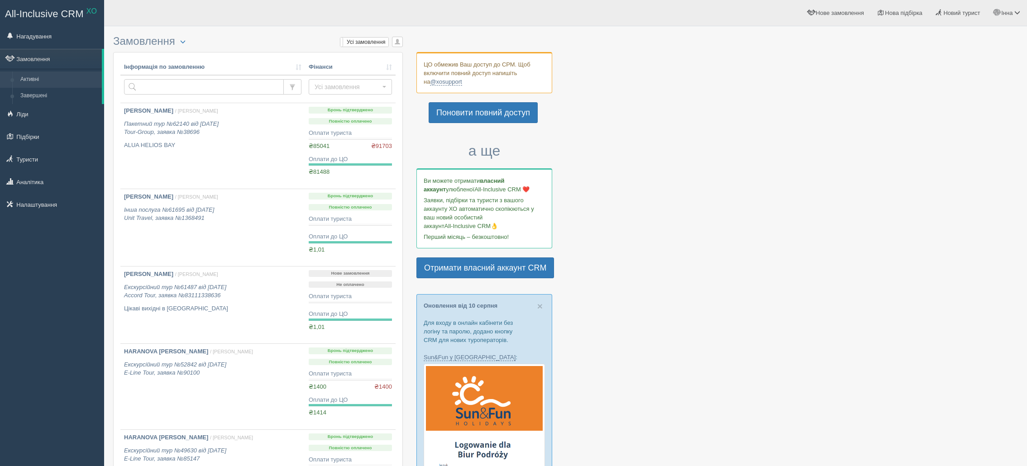  Describe the element at coordinates (484, 72) in the screenshot. I see `div: ЦО обмежив Ваш доступ до СРМ. Щоб включити повний доступ напишіть на` at that location.